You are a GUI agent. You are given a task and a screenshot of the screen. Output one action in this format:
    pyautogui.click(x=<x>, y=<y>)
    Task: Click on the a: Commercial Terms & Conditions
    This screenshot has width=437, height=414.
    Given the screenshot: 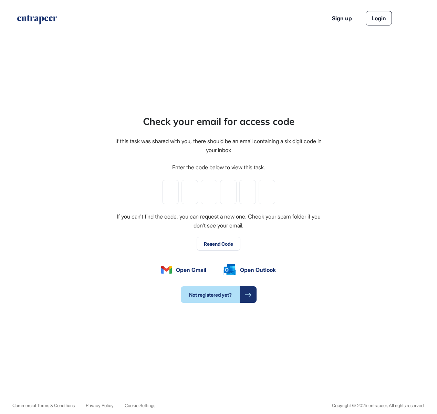 What is the action you would take?
    pyautogui.click(x=43, y=405)
    